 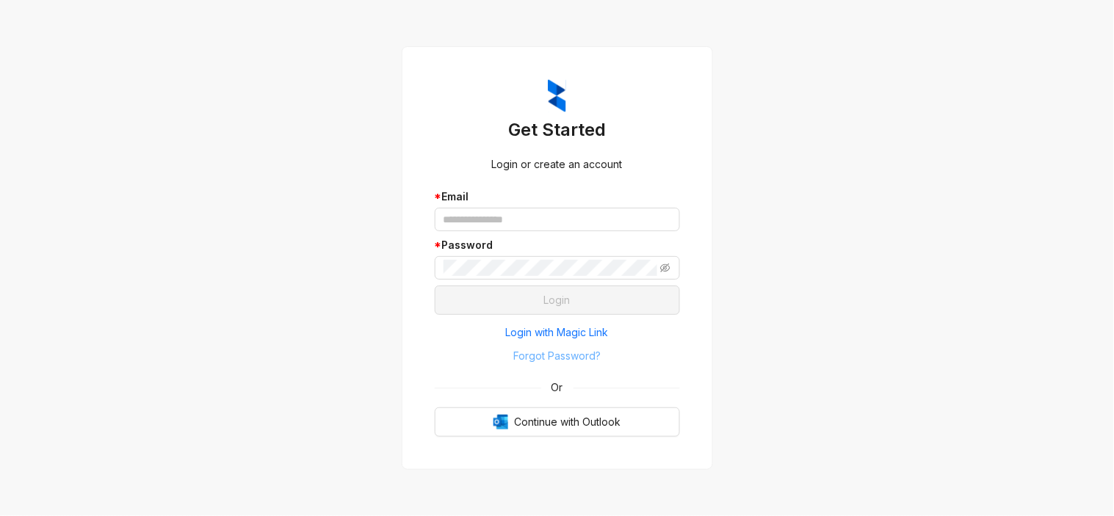 I want to click on img: ZumaIcon, so click(x=557, y=96).